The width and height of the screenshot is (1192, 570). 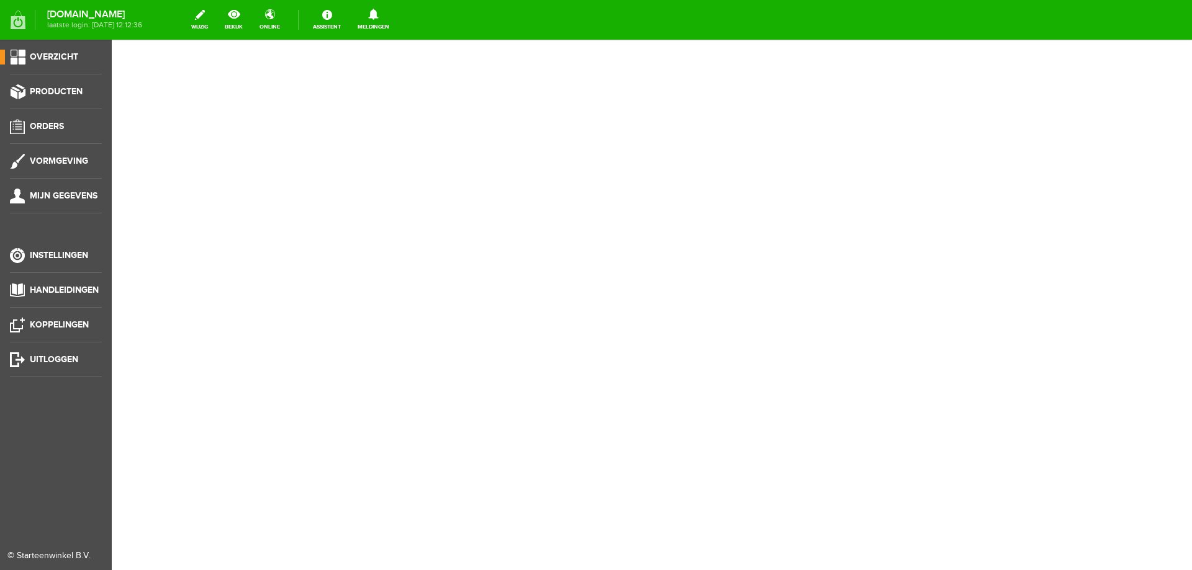 What do you see at coordinates (56, 91) in the screenshot?
I see `span: Producten` at bounding box center [56, 91].